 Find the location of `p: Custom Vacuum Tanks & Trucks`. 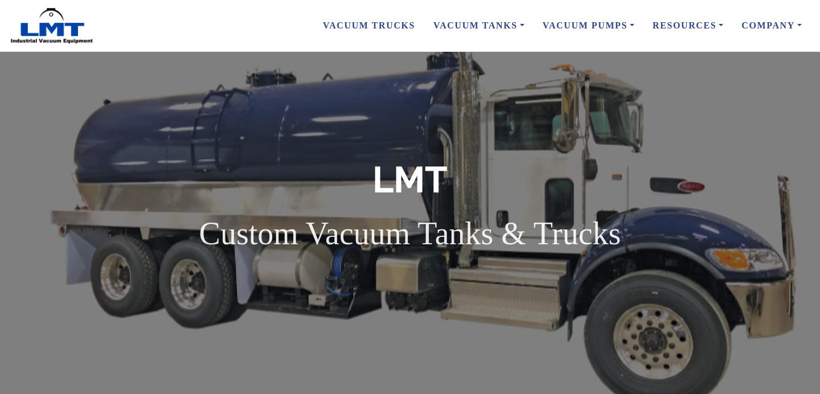

p: Custom Vacuum Tanks & Trucks is located at coordinates (410, 233).